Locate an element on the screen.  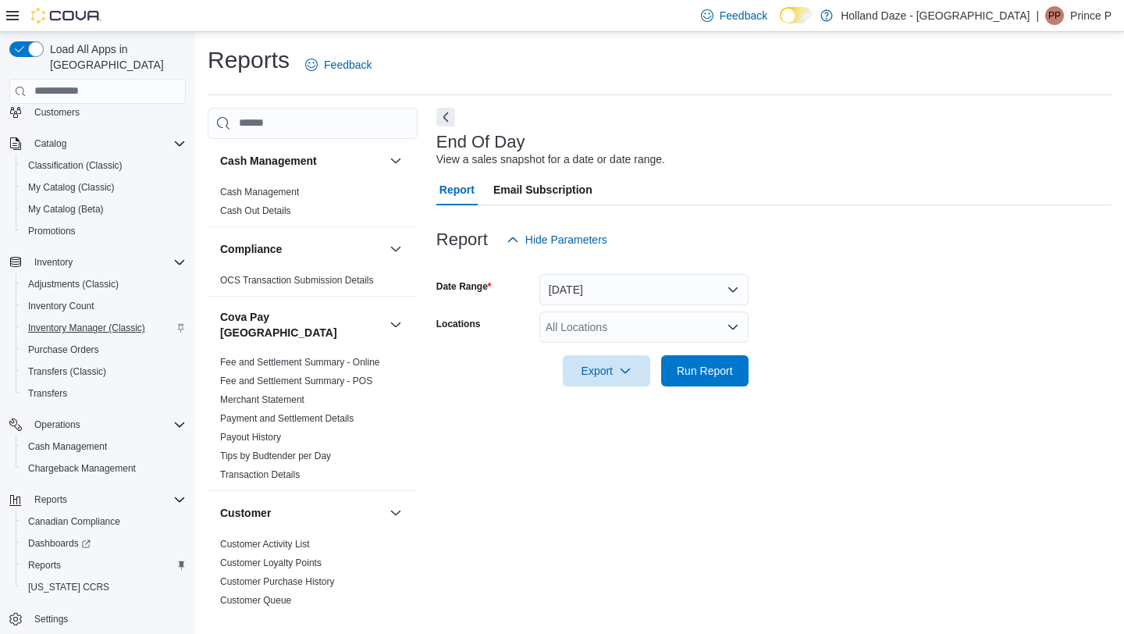
a: Customer Loyalty Points is located at coordinates (271, 563).